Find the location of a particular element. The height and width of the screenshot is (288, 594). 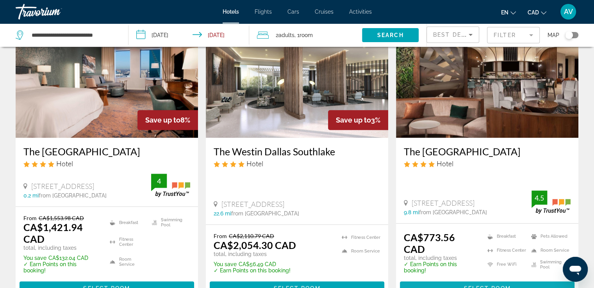

span: Activities is located at coordinates (361, 12).